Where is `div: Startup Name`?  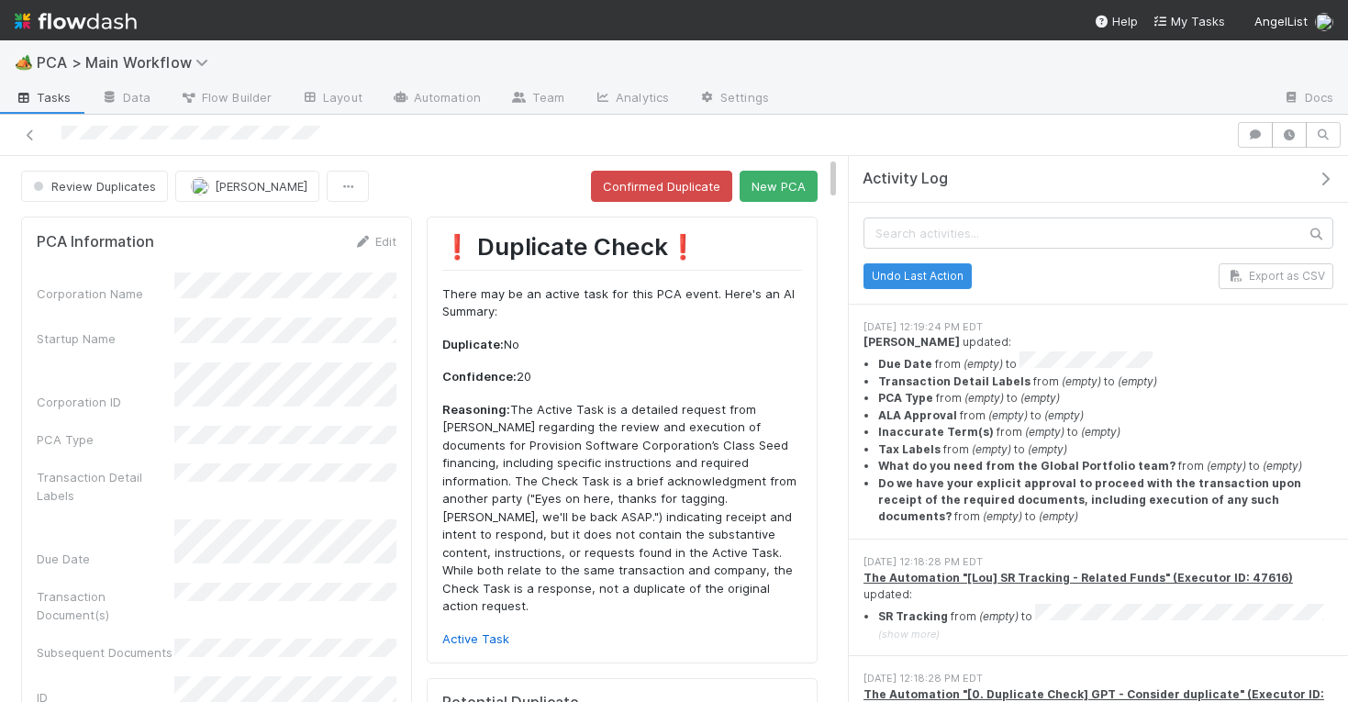
div: Startup Name is located at coordinates (106, 339).